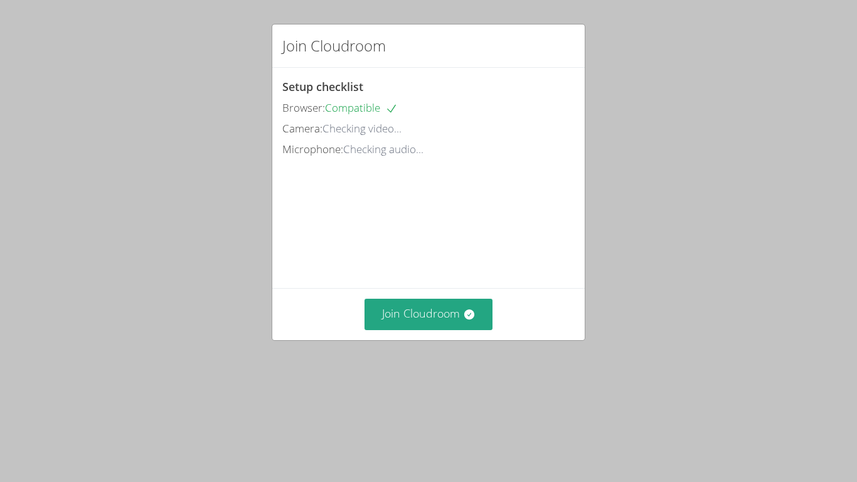 Image resolution: width=857 pixels, height=482 pixels. Describe the element at coordinates (303, 128) in the screenshot. I see `span: Camera:` at that location.